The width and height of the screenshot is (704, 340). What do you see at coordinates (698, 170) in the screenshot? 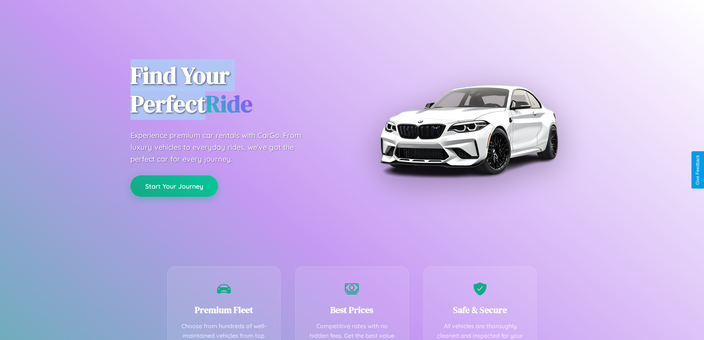
I see `div: Give Feedback` at bounding box center [698, 170].